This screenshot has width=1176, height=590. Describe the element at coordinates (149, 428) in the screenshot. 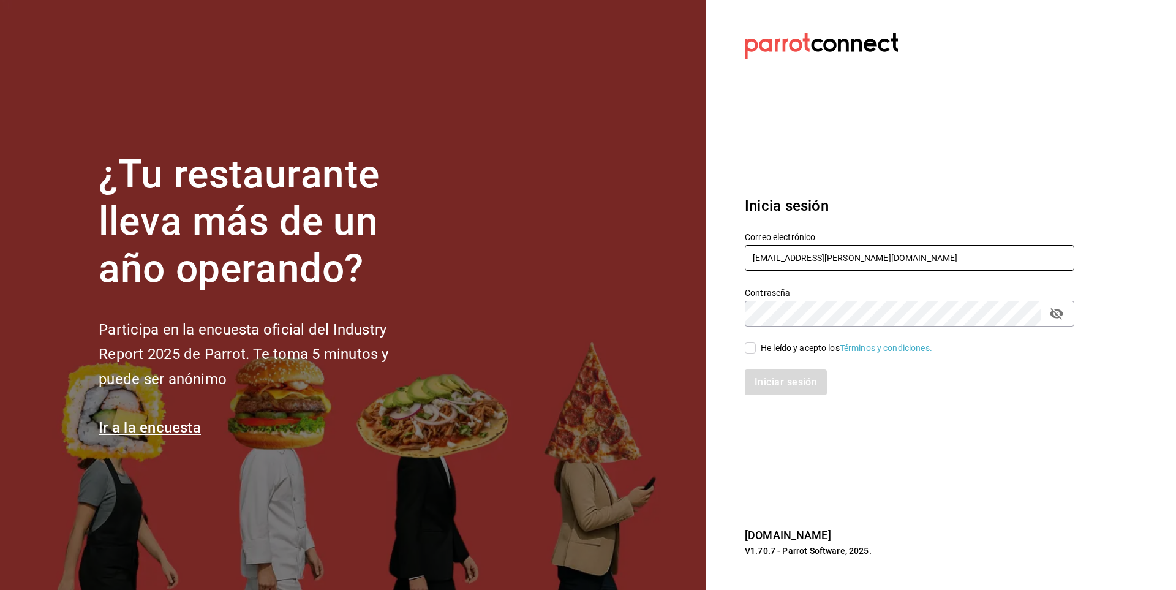

I see `a: Ir a la encuesta` at that location.